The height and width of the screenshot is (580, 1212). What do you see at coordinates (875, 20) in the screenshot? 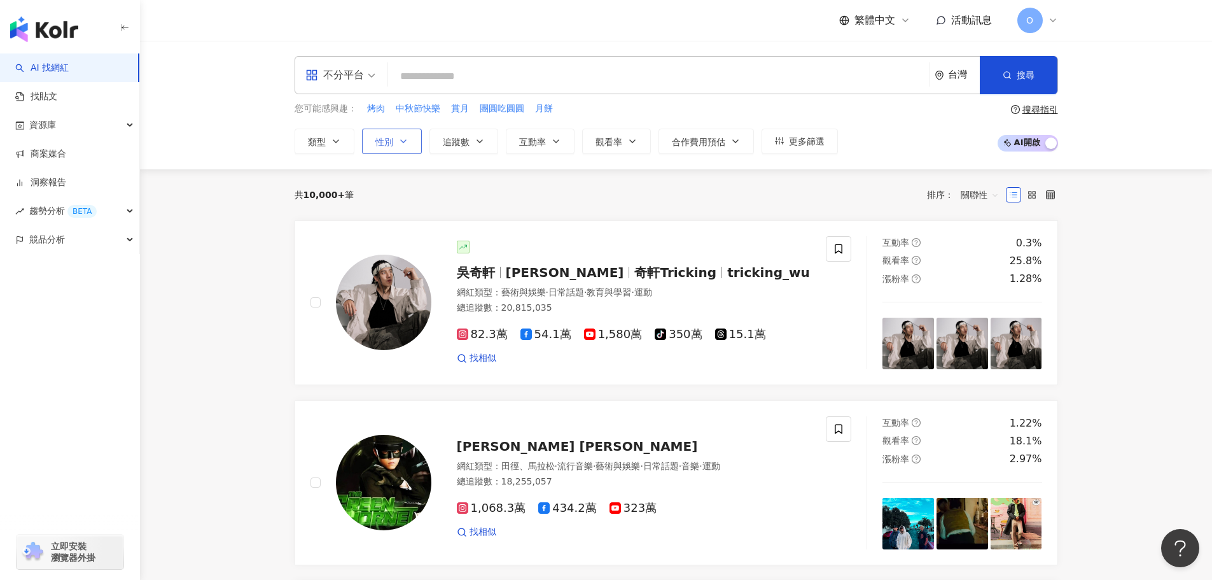
I see `span: 繁體中文` at bounding box center [875, 20].